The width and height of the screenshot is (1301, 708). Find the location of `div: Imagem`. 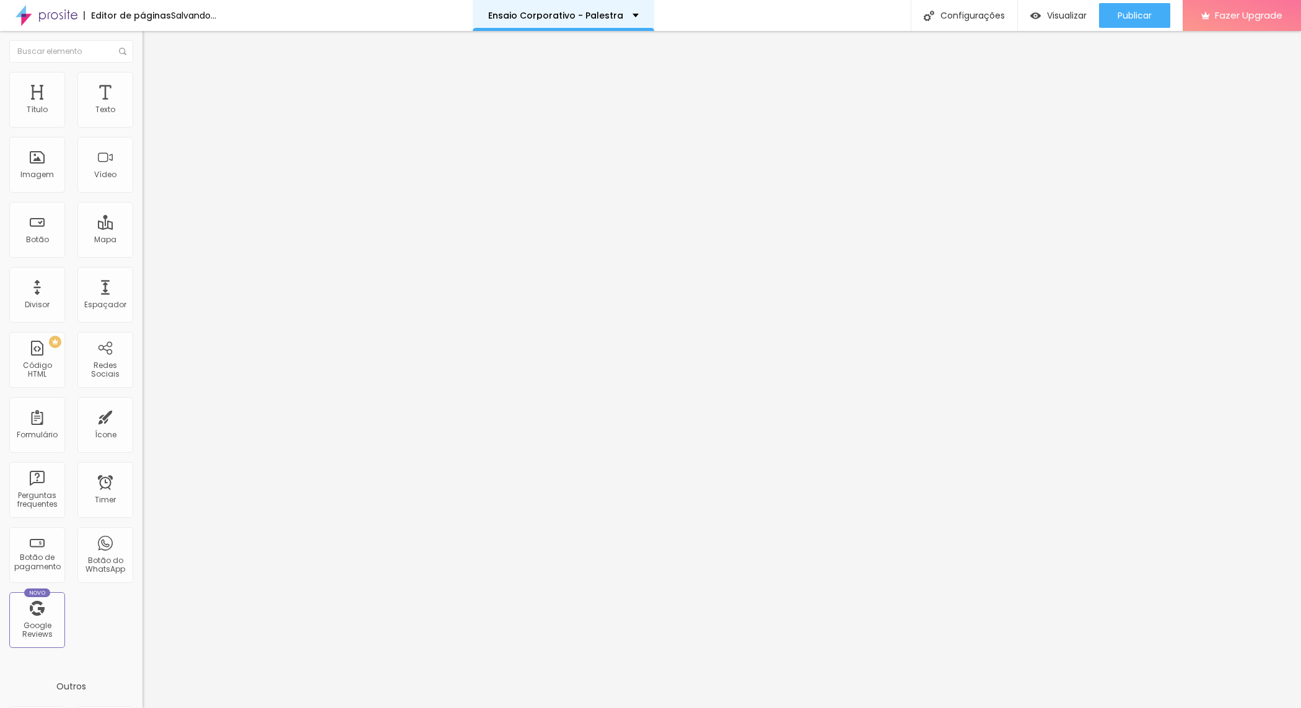

div: Imagem is located at coordinates (37, 175).